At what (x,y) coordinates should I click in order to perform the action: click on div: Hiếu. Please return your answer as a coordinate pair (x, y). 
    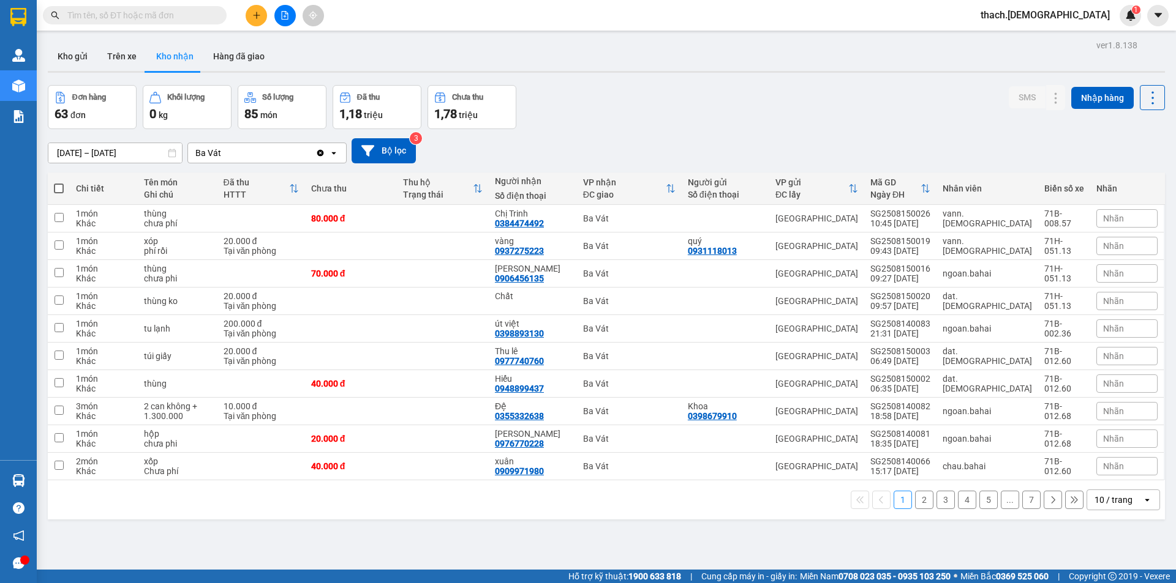
    Looking at the image, I should click on (533, 379).